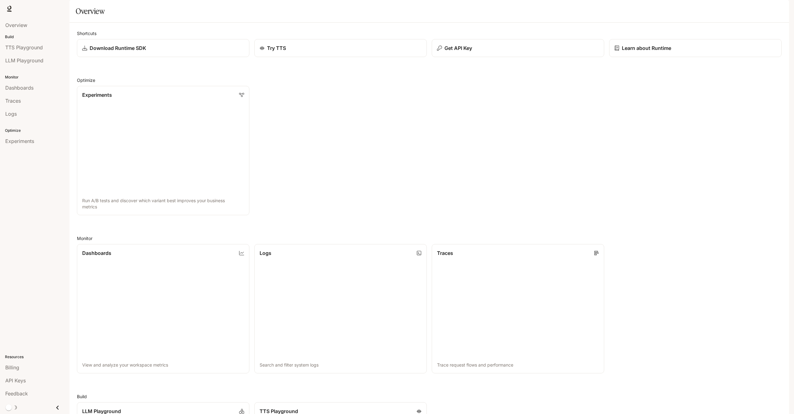 Image resolution: width=794 pixels, height=414 pixels. Describe the element at coordinates (518, 309) in the screenshot. I see `a: TracesTrace request flows and performance` at that location.